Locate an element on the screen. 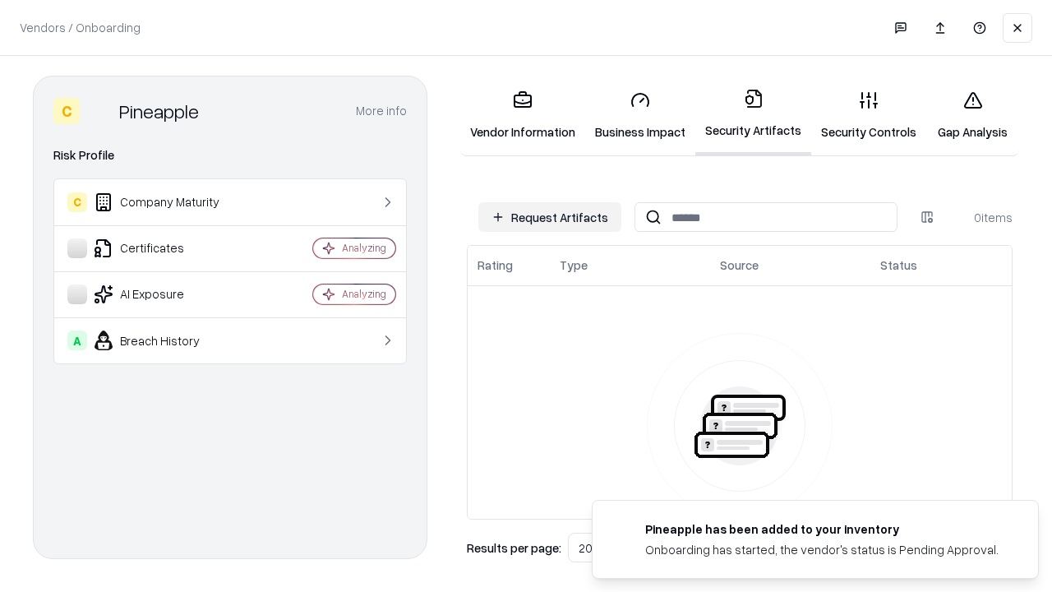  div: Onboarding has started, the vendor's status is Pending Approval. is located at coordinates (822, 549).